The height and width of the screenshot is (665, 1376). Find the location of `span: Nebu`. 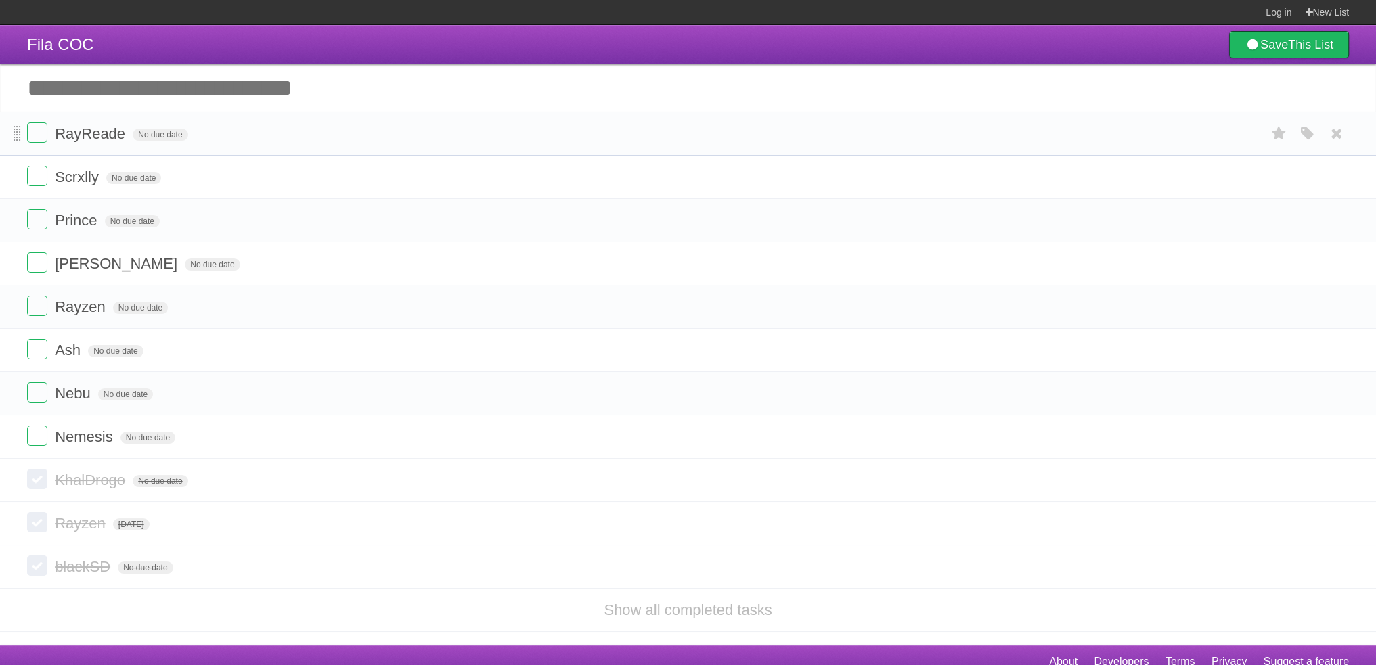

span: Nebu is located at coordinates (74, 393).